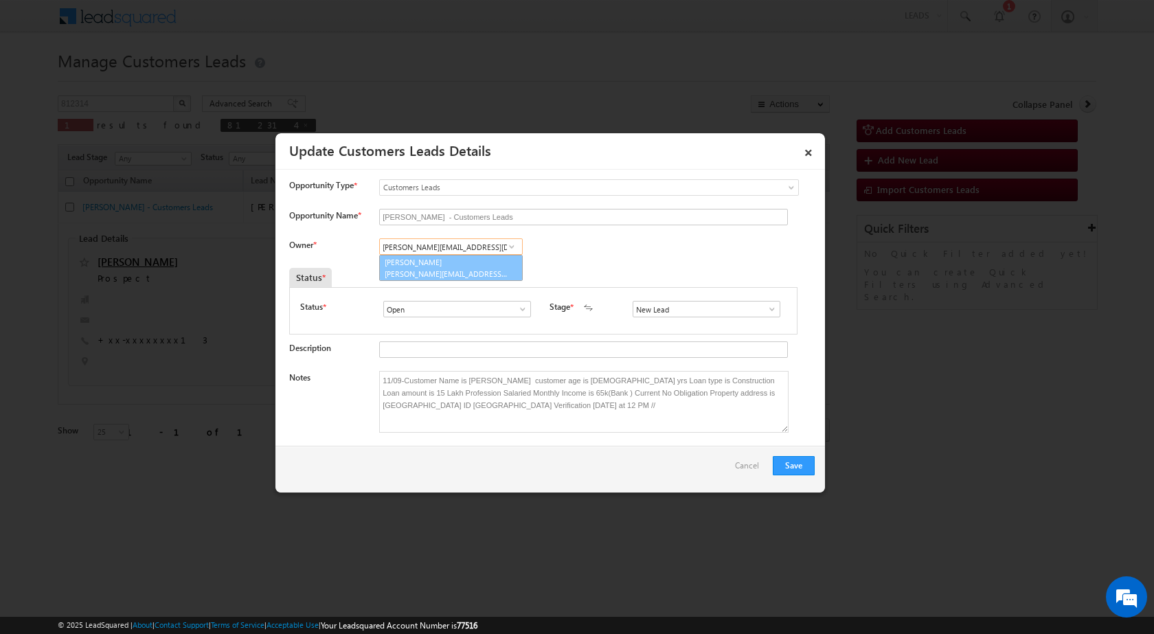  Describe the element at coordinates (560, 307) in the screenshot. I see `label: Stage` at that location.